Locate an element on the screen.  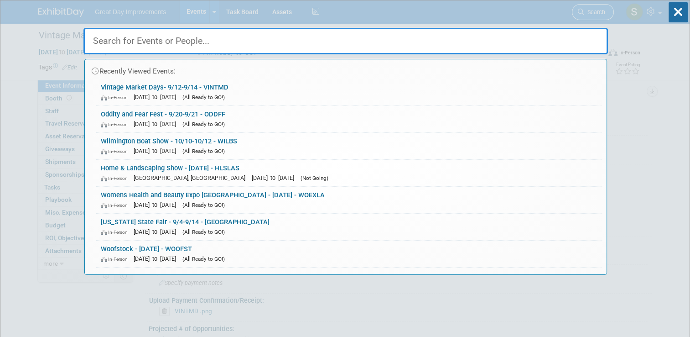
input: Search for Events or People... is located at coordinates (346, 41).